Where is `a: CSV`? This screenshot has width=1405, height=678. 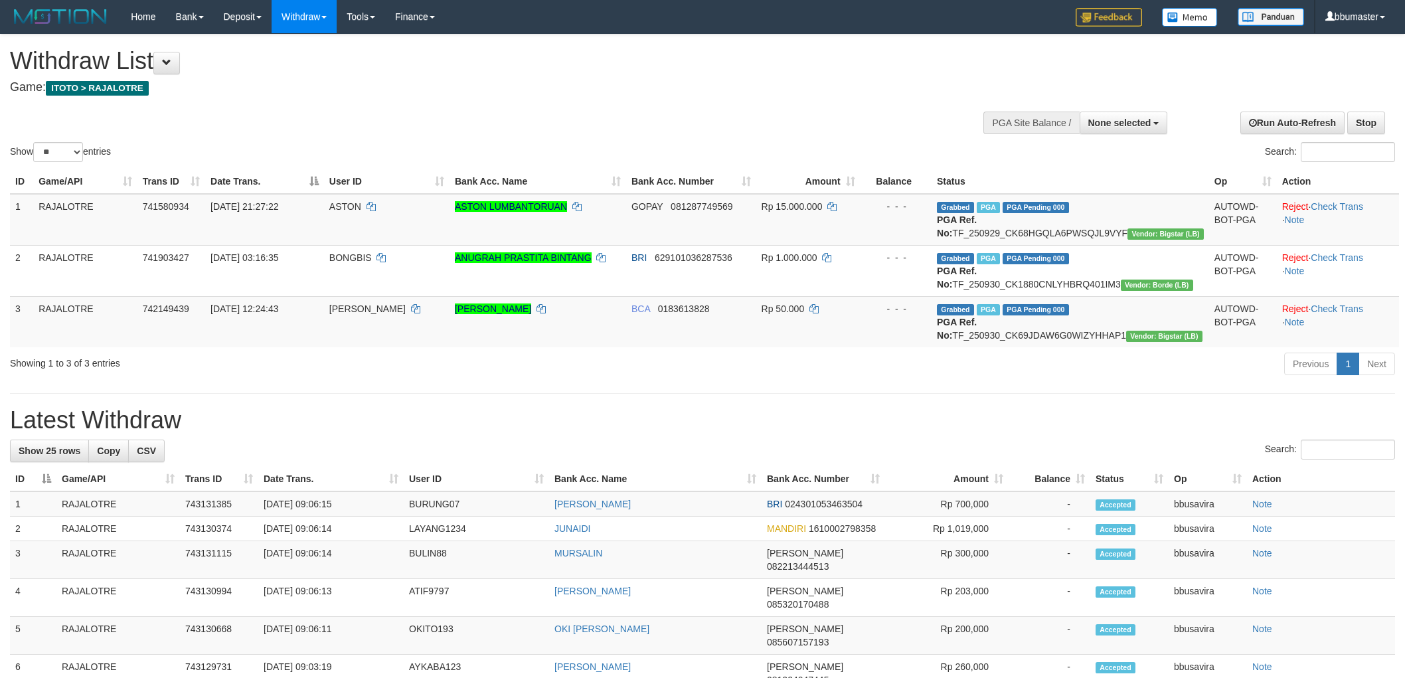
a: CSV is located at coordinates (146, 451).